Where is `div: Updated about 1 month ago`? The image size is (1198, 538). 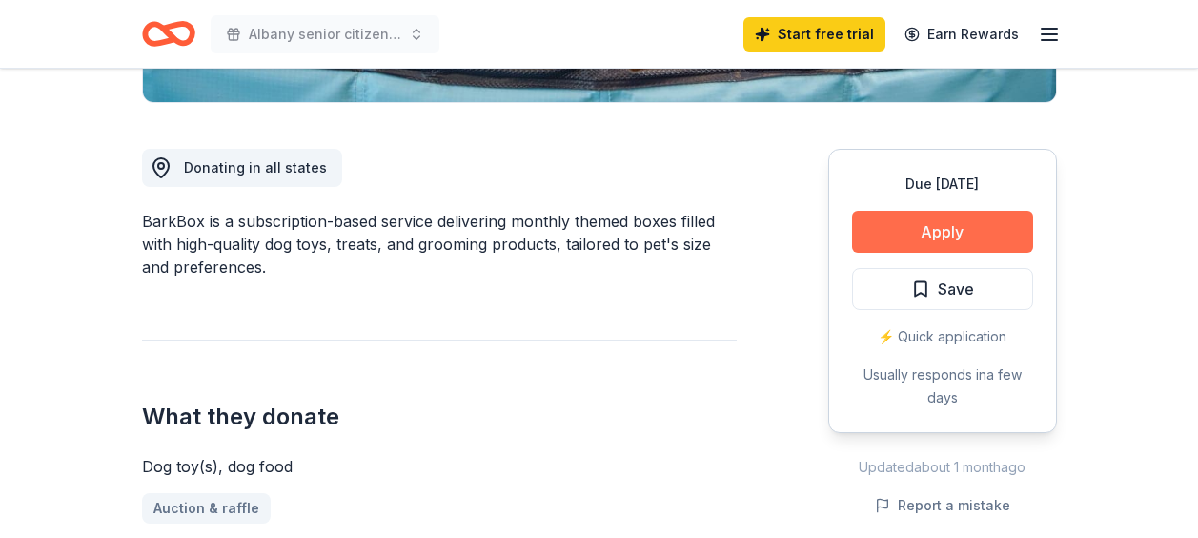
div: Updated about 1 month ago is located at coordinates (943, 467).